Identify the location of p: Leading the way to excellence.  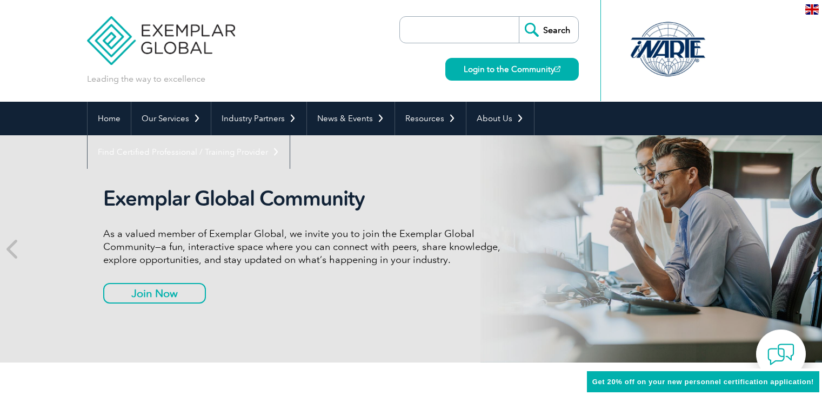
(146, 79).